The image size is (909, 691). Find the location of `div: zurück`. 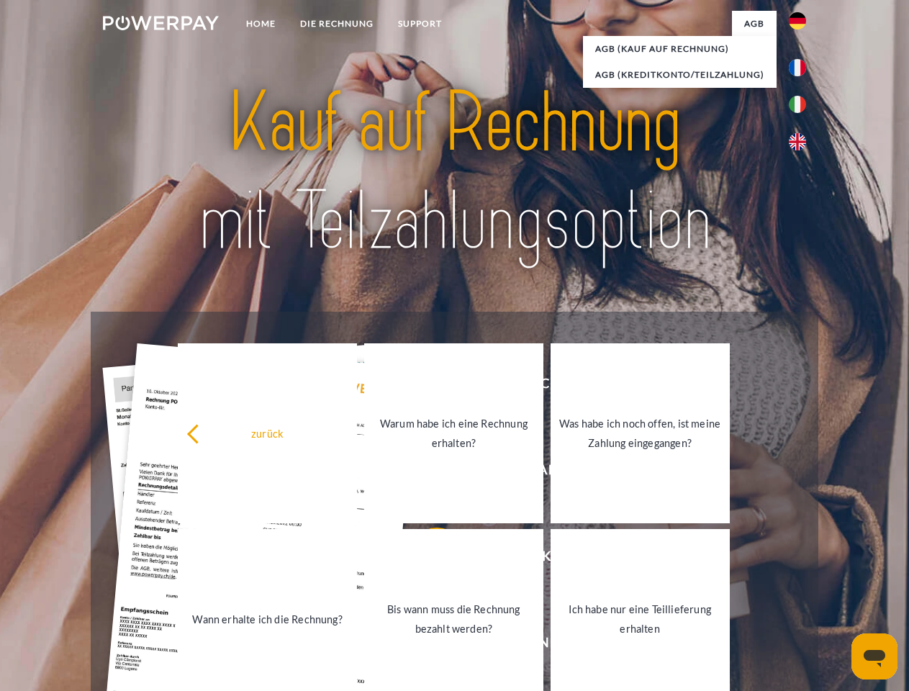

div: zurück is located at coordinates (267, 432).